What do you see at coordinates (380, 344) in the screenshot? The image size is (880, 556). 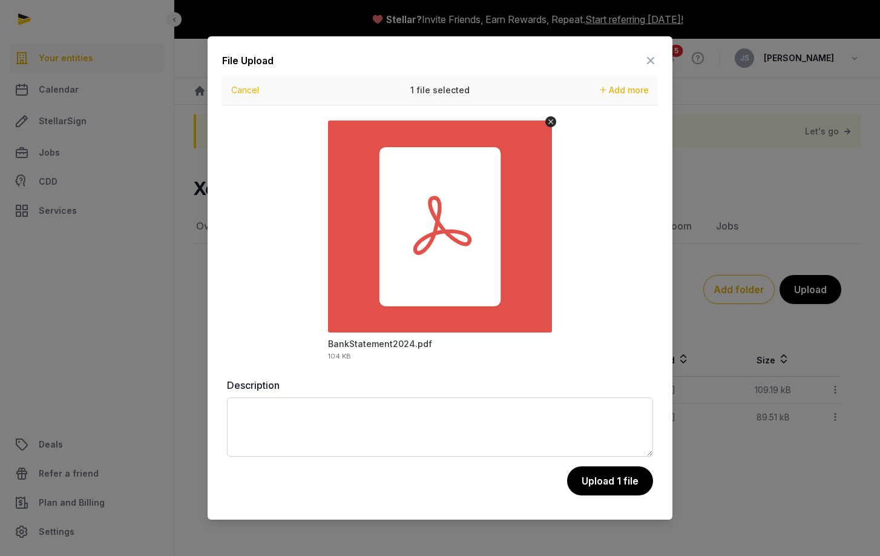 I see `div: BankStatement2024.pdf` at bounding box center [380, 344].